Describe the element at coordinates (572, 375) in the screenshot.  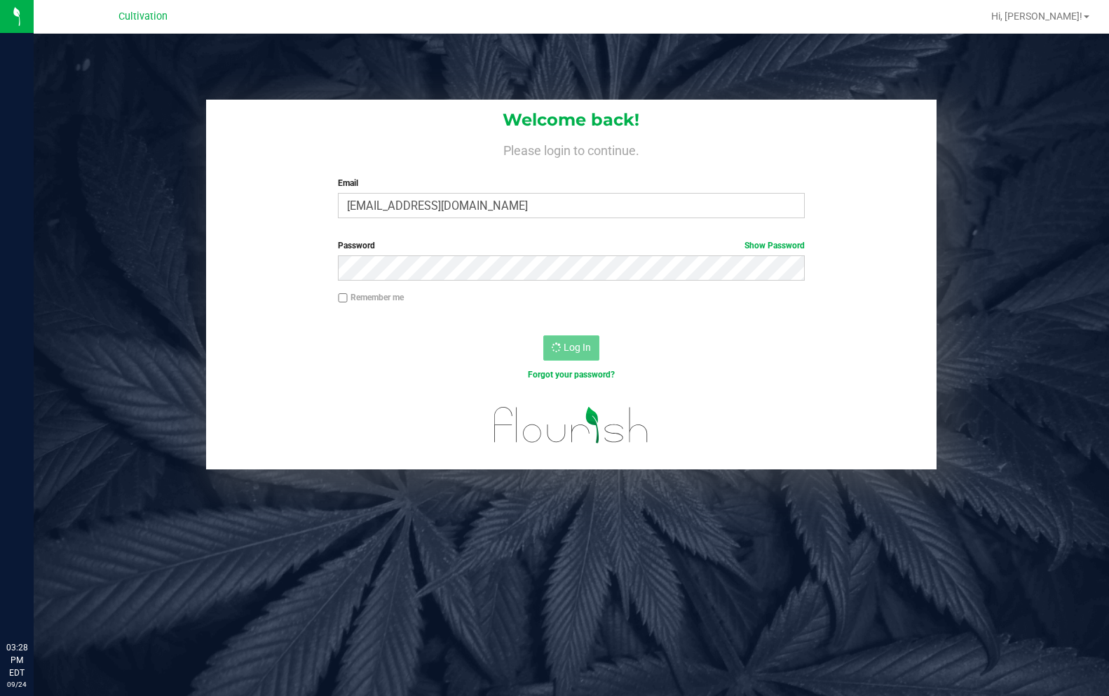
I see `a: Forgot your password?` at that location.